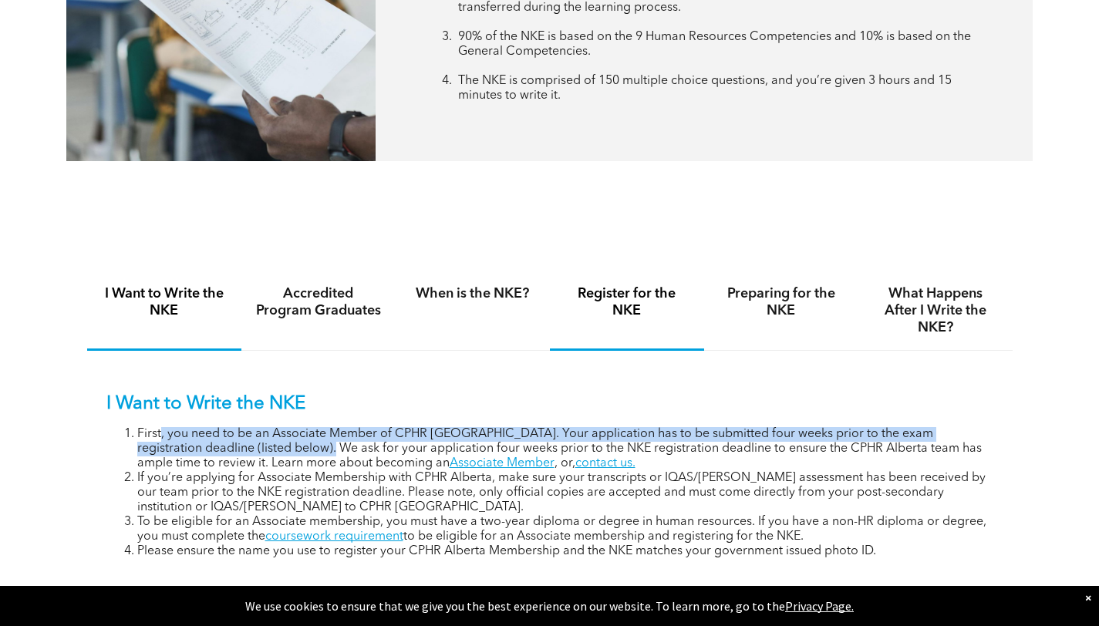 The image size is (1099, 626). I want to click on a: coursework requirement, so click(334, 537).